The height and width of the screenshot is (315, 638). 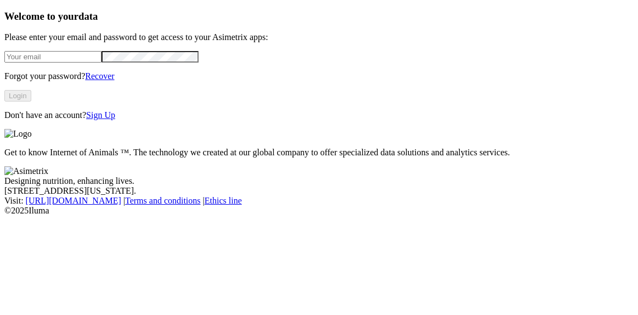 What do you see at coordinates (100, 115) in the screenshot?
I see `a: Sign Up` at bounding box center [100, 115].